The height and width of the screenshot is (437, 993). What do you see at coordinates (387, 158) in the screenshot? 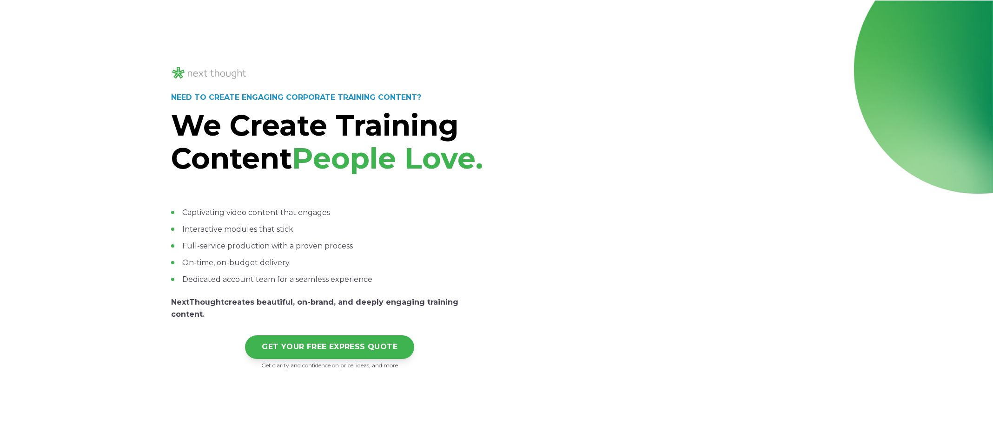
I see `span: People Love.` at bounding box center [387, 158].